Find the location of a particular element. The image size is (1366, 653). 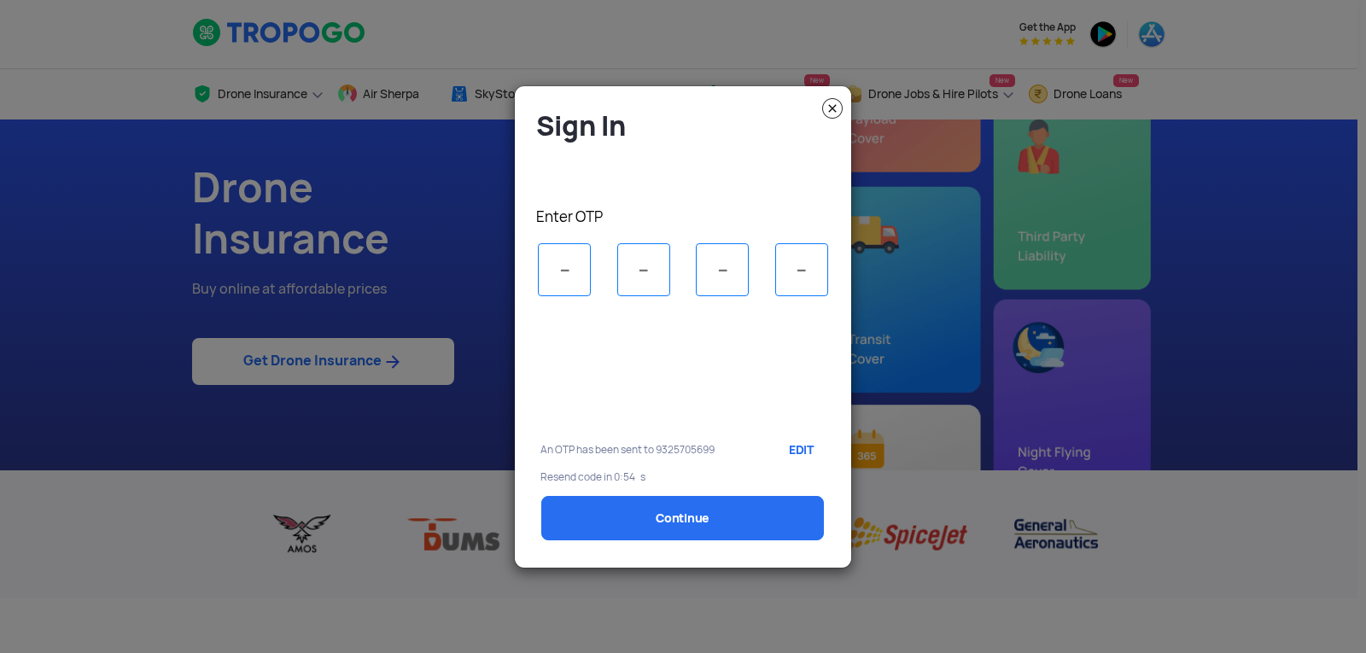

a: EDIT is located at coordinates (798, 450).